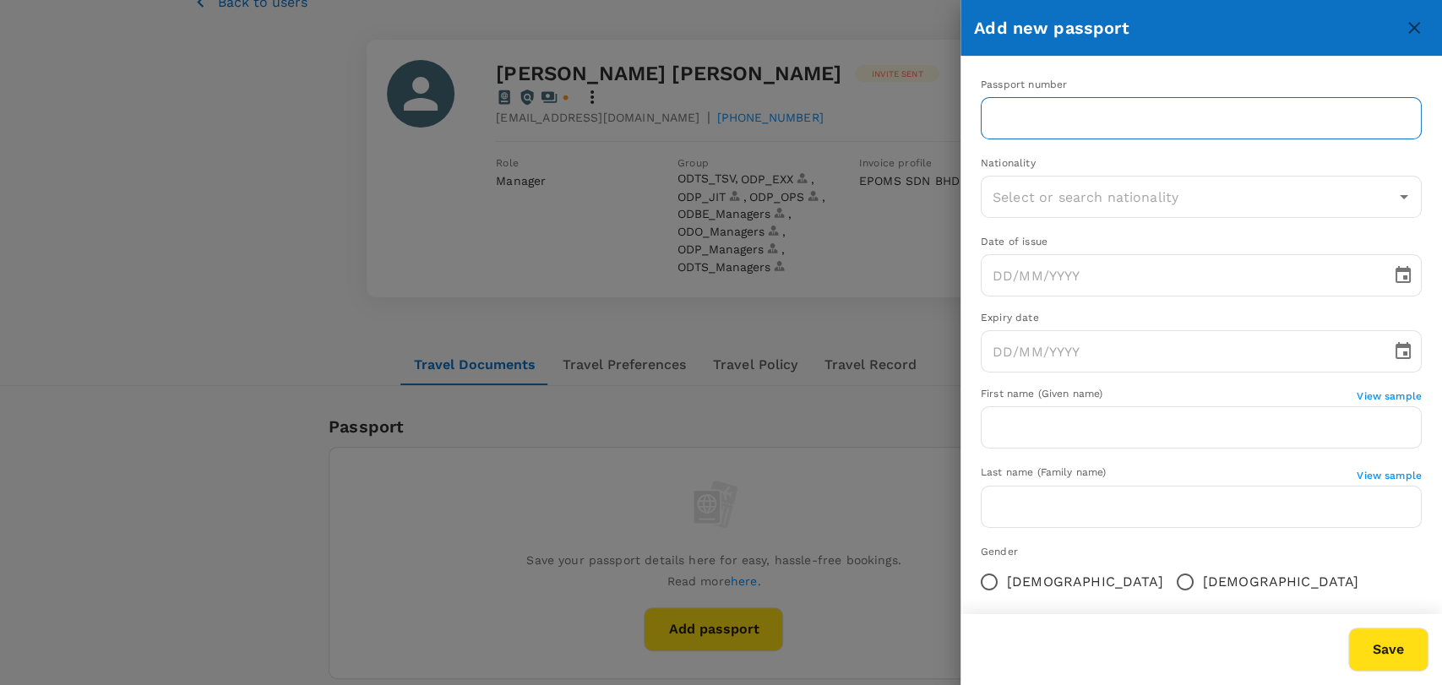 This screenshot has width=1442, height=685. What do you see at coordinates (1201, 319) in the screenshot?
I see `div: Expiry date` at bounding box center [1201, 319].